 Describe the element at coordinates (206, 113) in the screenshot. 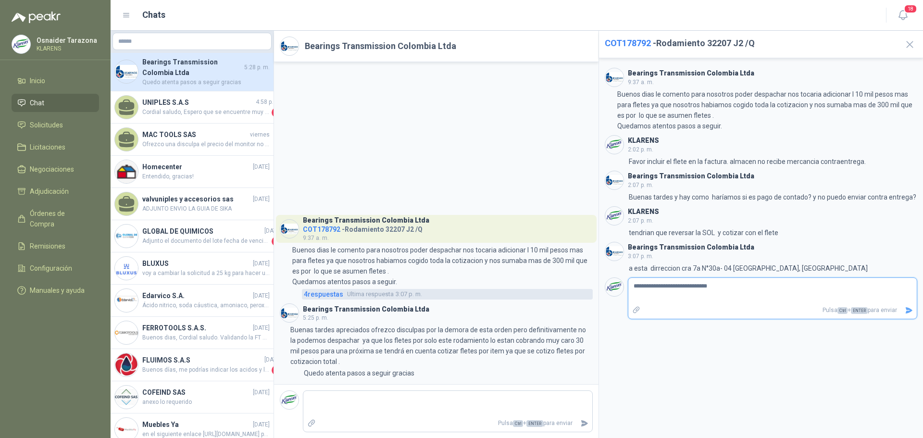

I see `span: Cordial saludo, Espero que se encuentre muy bien. Le escribo para informarle que el monitor [PERS...` at that location.